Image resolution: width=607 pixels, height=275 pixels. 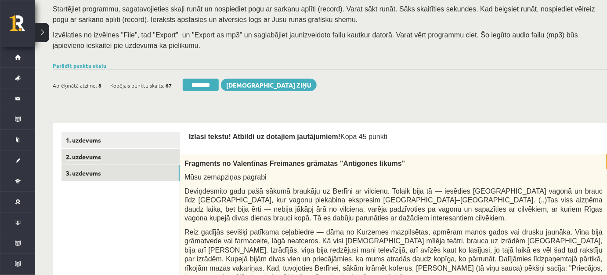 What do you see at coordinates (231, 58) in the screenshot?
I see `body: Bagātinātā teksta redaktors, wiswyg-editor-user-answer-47433999566960` at bounding box center [231, 58].